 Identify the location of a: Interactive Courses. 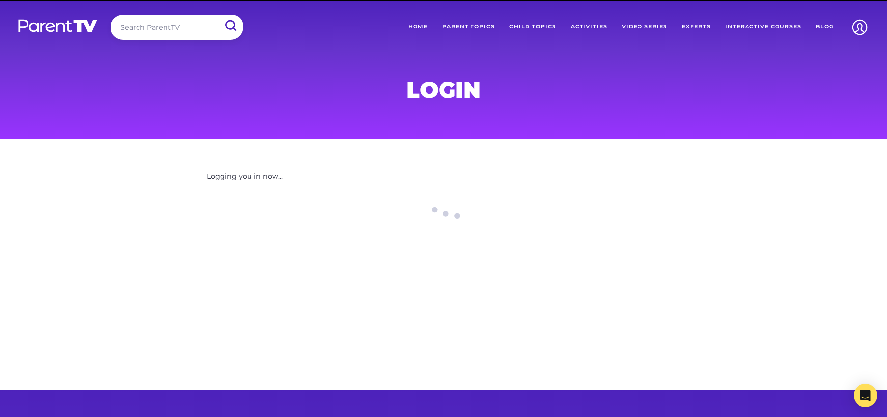
(763, 27).